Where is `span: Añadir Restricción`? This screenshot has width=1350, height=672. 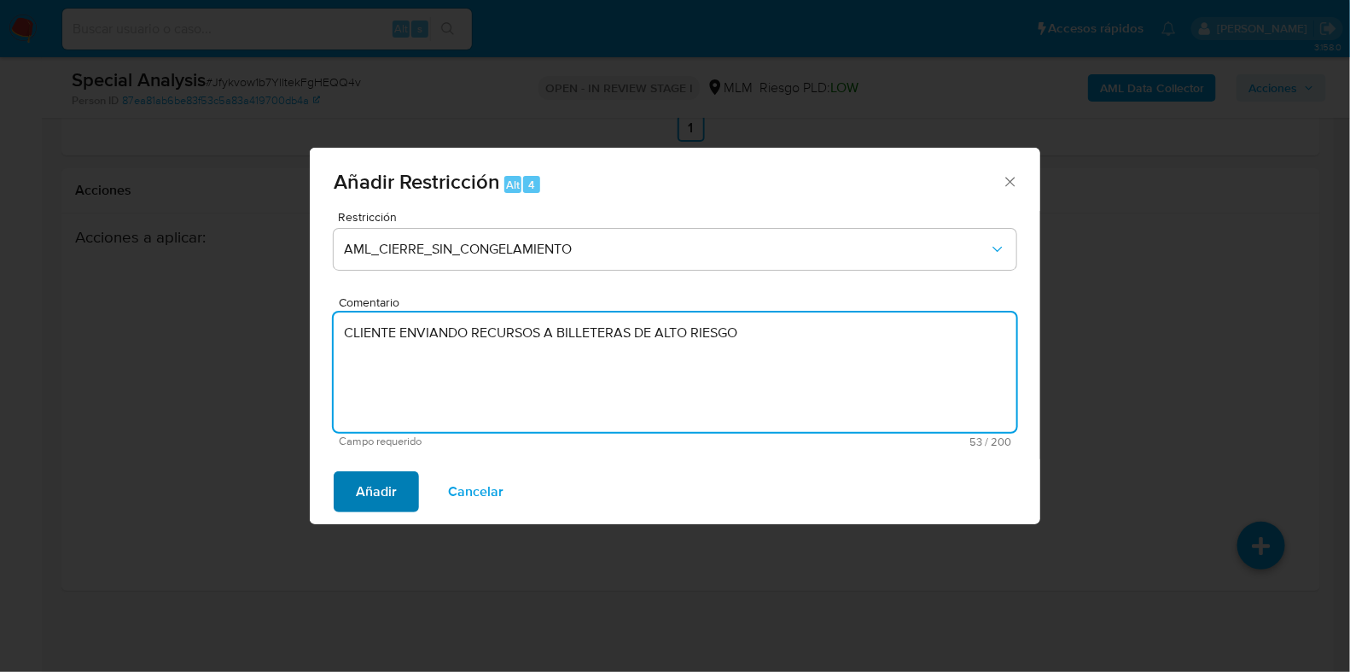 span: Añadir Restricción is located at coordinates (416, 181).